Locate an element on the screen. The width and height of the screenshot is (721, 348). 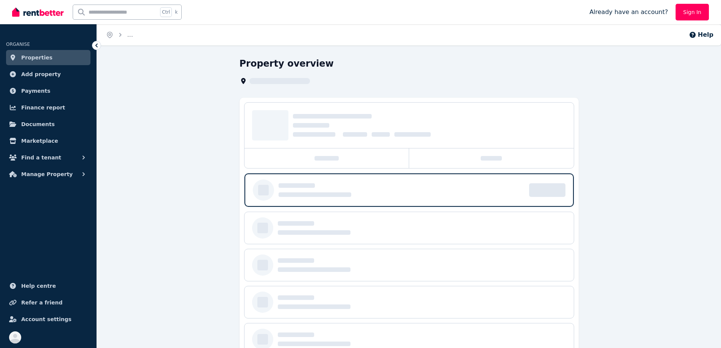
span: Help centre is located at coordinates (39, 286).